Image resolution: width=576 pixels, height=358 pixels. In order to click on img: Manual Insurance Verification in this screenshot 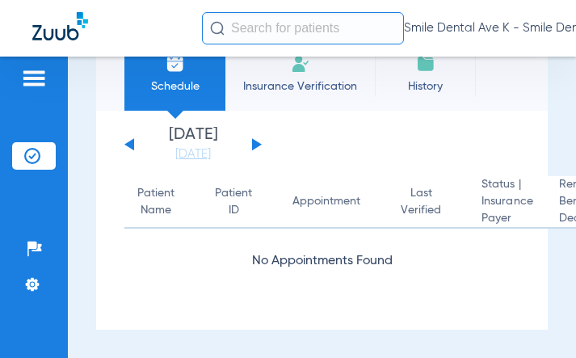, I will do `click(300, 64)`.